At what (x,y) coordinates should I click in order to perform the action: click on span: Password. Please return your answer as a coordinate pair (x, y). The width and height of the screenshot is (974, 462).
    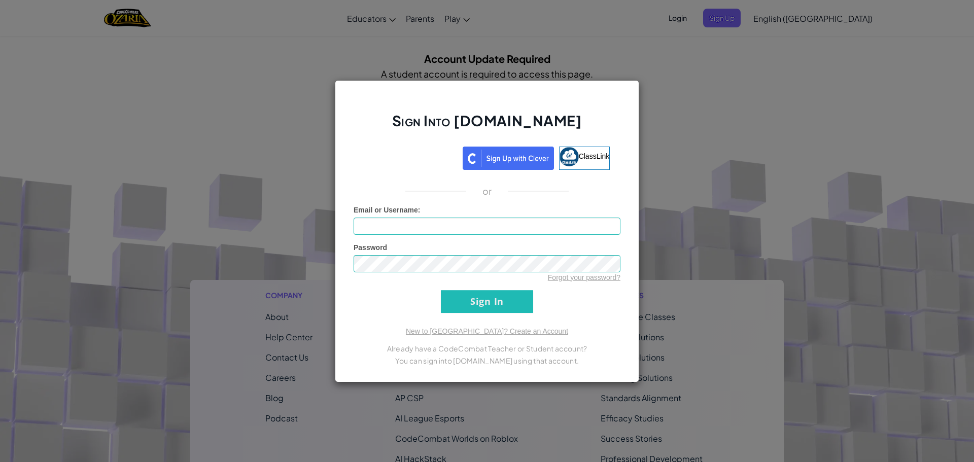
    Looking at the image, I should click on (370, 248).